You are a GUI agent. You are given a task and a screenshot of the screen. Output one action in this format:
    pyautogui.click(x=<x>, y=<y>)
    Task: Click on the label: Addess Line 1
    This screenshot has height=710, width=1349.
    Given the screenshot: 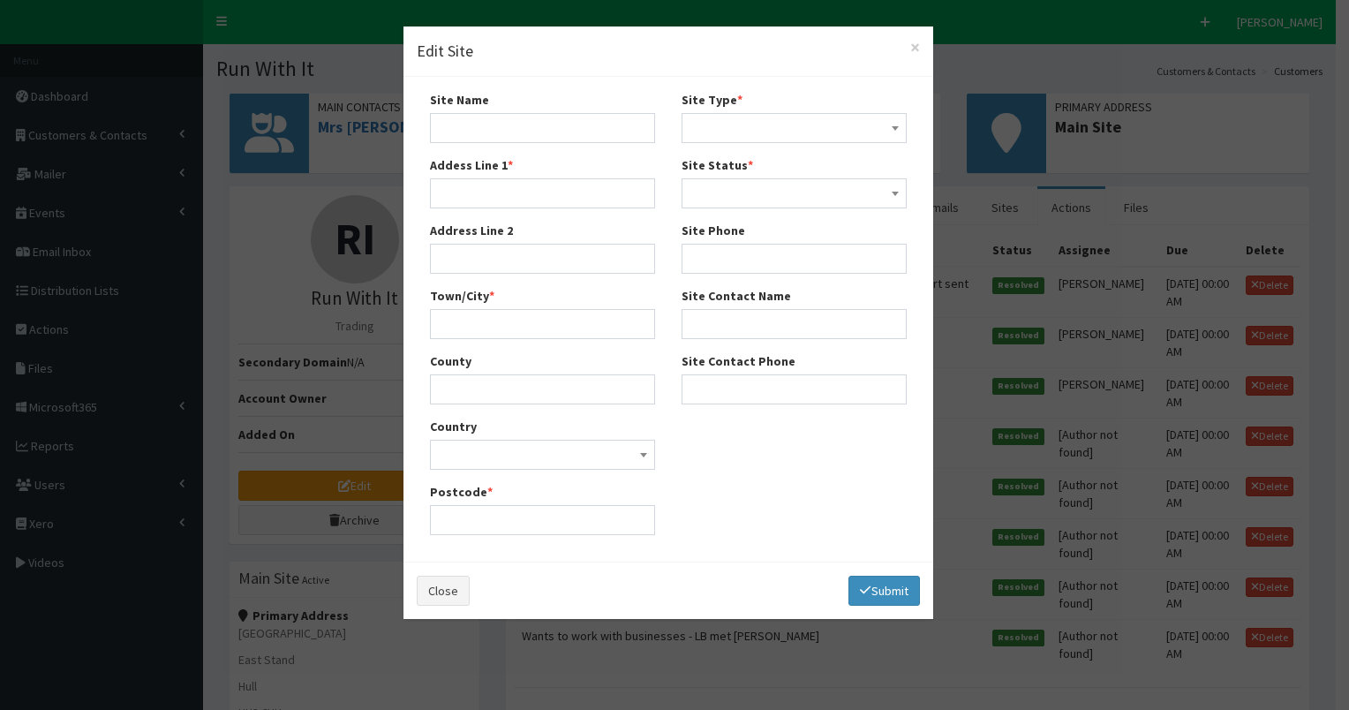 What is the action you would take?
    pyautogui.click(x=471, y=165)
    